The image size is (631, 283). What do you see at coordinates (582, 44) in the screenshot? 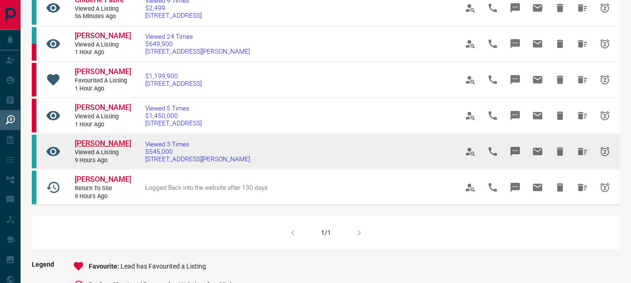
I see `span: Hide All from Norman Brown` at bounding box center [582, 44].